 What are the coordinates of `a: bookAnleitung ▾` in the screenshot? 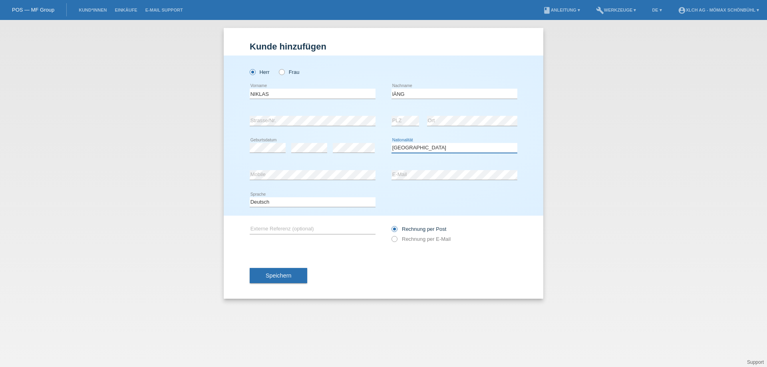 It's located at (562, 10).